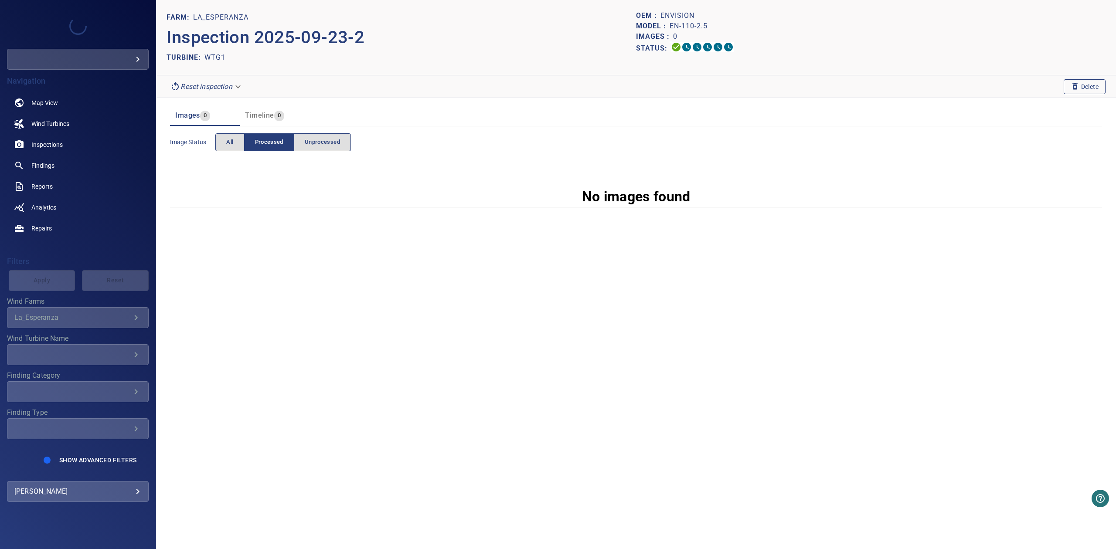 The height and width of the screenshot is (549, 1116). I want to click on p: TURBINE:, so click(185, 58).